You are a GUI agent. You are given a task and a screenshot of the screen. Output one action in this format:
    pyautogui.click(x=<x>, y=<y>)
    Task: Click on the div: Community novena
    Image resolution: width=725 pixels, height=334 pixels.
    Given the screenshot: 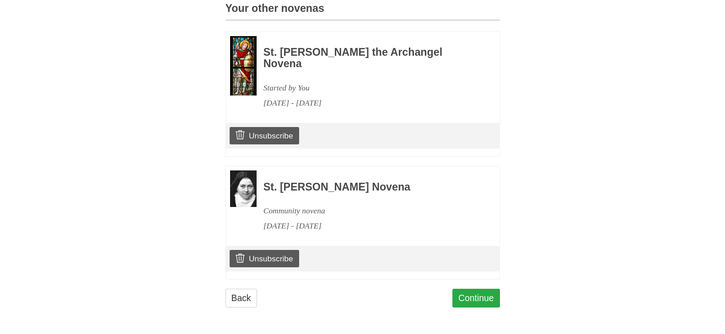 What is the action you would take?
    pyautogui.click(x=369, y=211)
    